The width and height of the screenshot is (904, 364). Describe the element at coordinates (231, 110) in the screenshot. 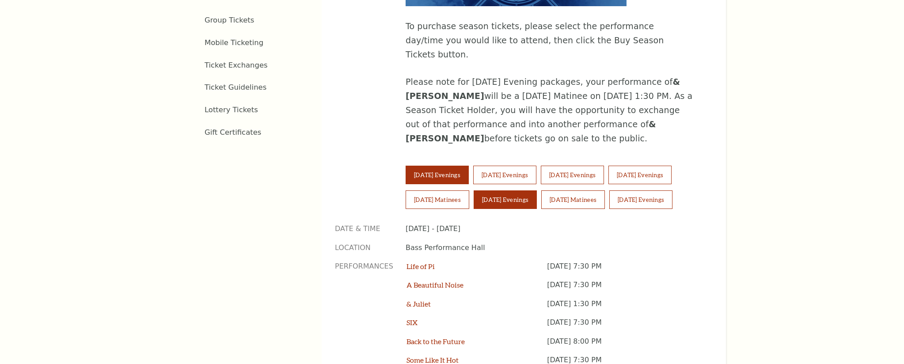

I see `a: Lottery Tickets` at that location.